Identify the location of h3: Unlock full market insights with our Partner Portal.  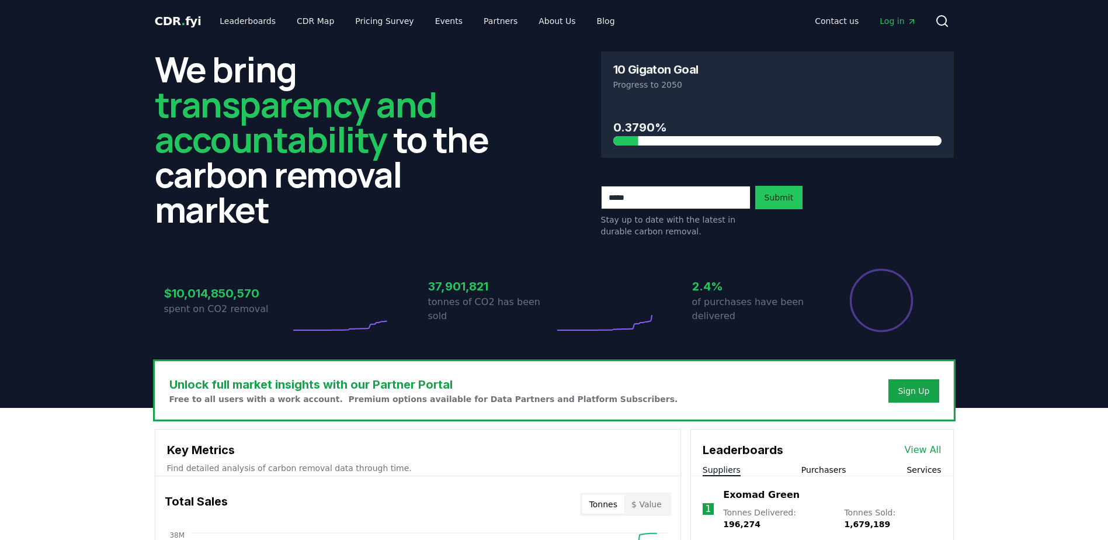
(423, 384).